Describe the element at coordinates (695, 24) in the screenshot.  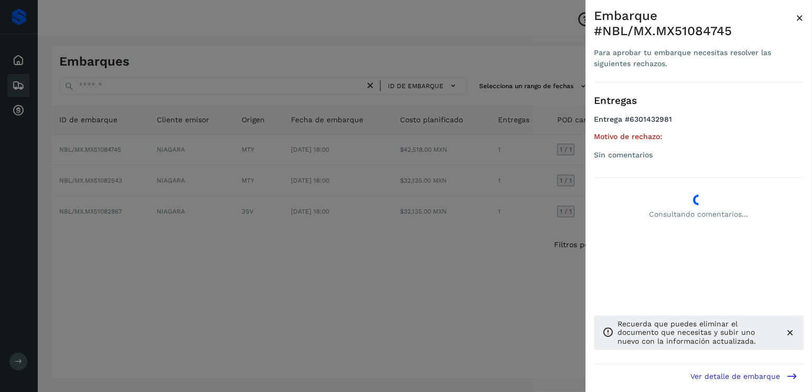
I see `div: Embarque #NBL/MX.MX51084745` at that location.